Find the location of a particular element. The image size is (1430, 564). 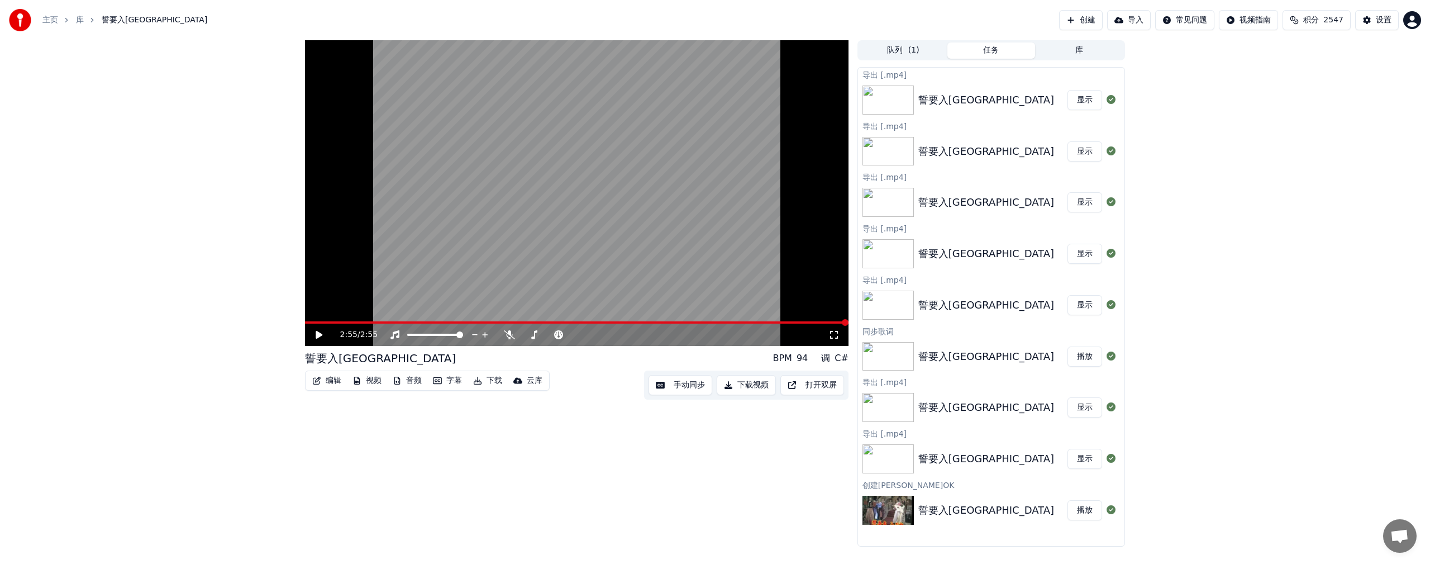

button: 积分2547 is located at coordinates (1317, 20).